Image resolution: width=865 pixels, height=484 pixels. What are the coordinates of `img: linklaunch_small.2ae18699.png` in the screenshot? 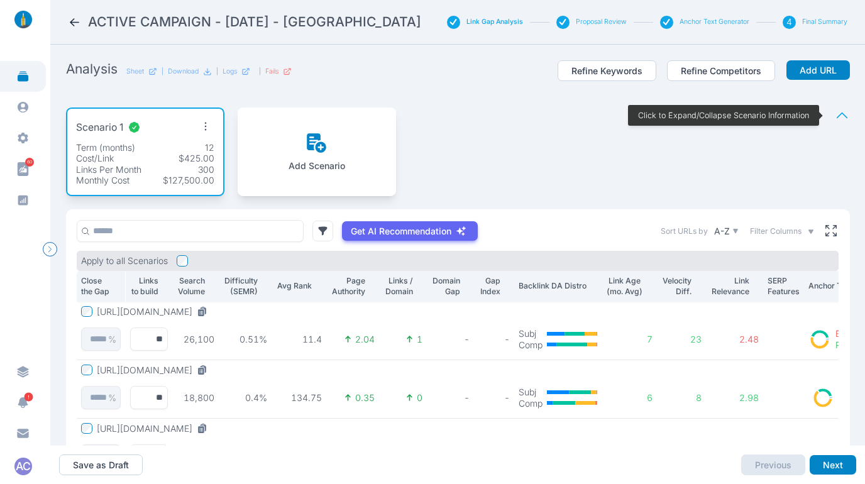 It's located at (23, 19).